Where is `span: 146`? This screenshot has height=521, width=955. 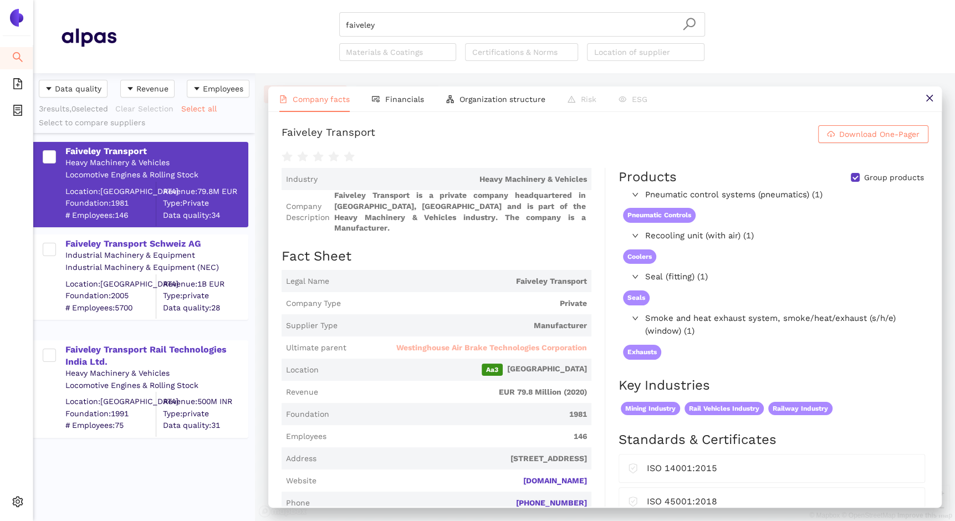 span: 146 is located at coordinates (459, 437).